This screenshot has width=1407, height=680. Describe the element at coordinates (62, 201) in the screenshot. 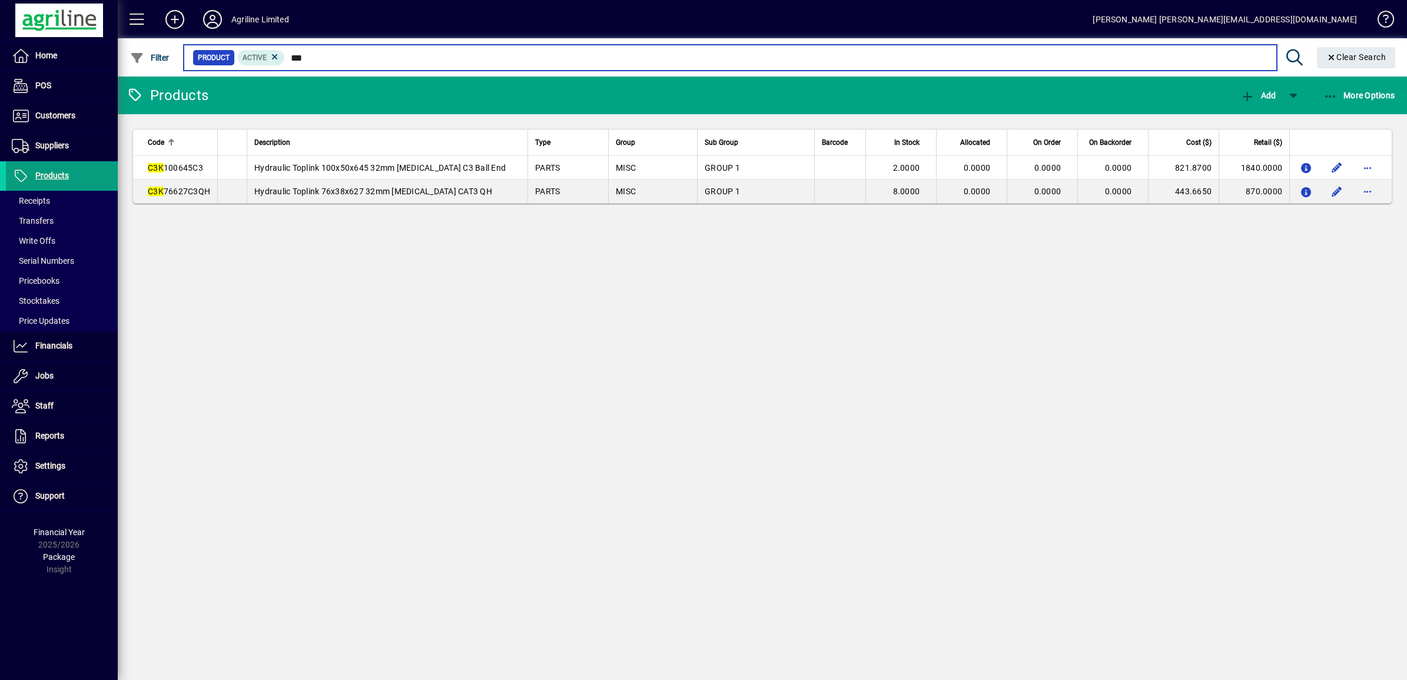

I see `a: Receipts` at that location.